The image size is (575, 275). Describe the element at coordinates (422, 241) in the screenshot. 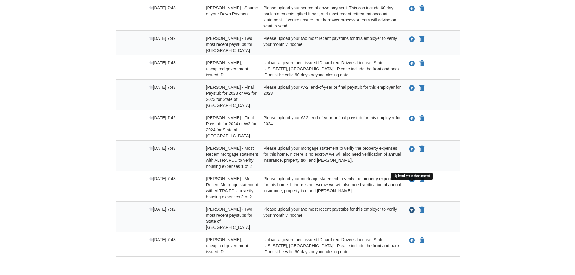

I see `button: Declare Michael Dominy - Valid, unexpired government issued ID not applicable` at that location.